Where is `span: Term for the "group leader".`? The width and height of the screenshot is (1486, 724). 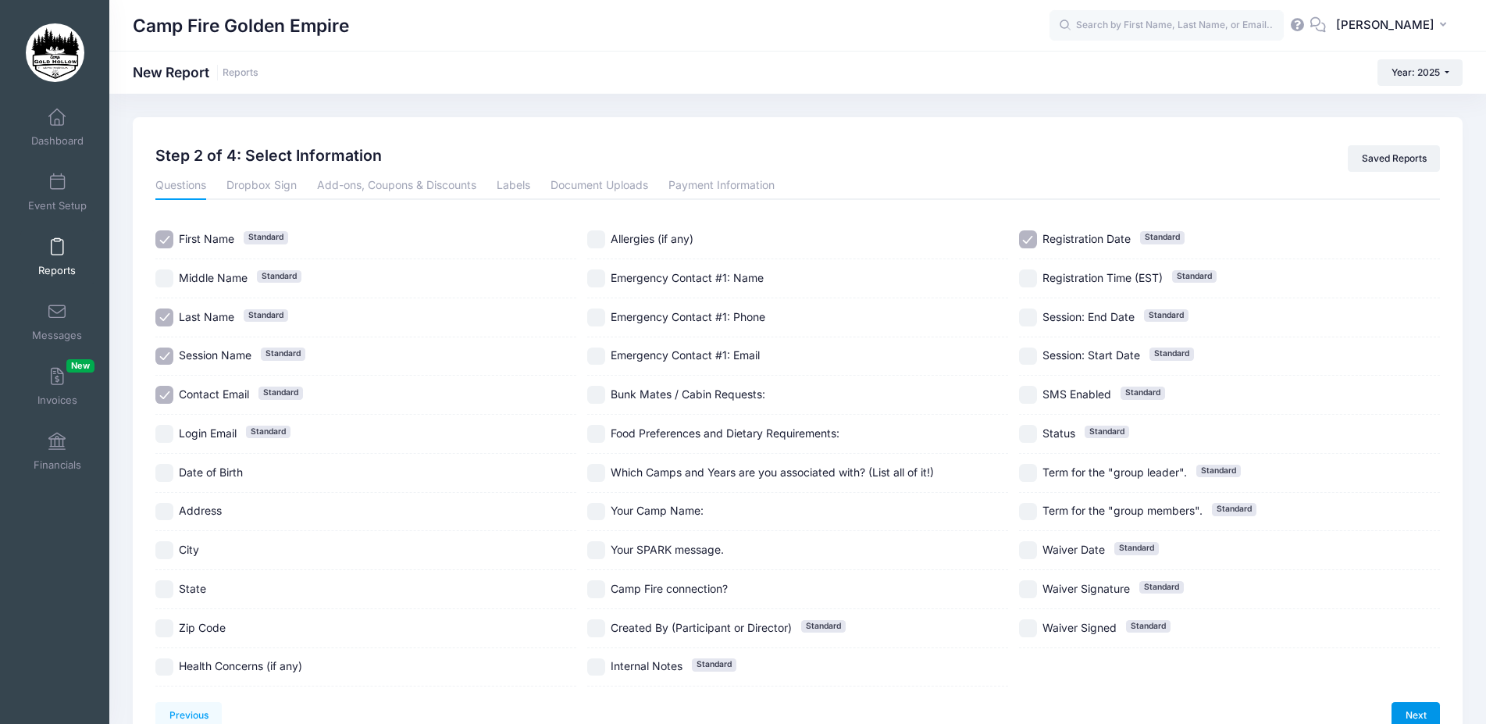 span: Term for the "group leader". is located at coordinates (1115, 472).